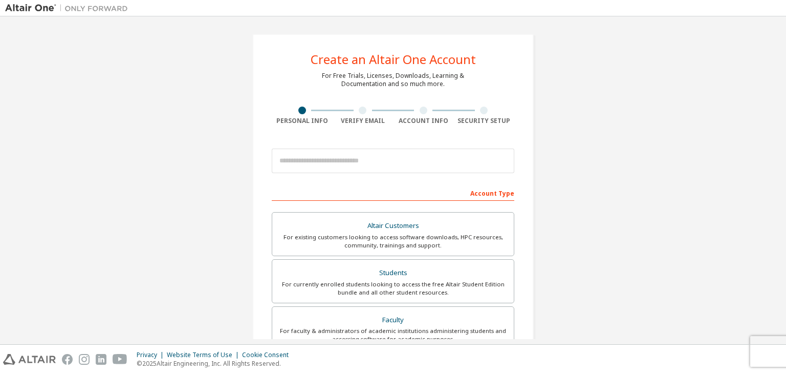 Image resolution: width=786 pixels, height=374 pixels. Describe the element at coordinates (393, 241) in the screenshot. I see `div: For existing customers looking to access software downloads, HPC resources, community, trainings ...` at that location.